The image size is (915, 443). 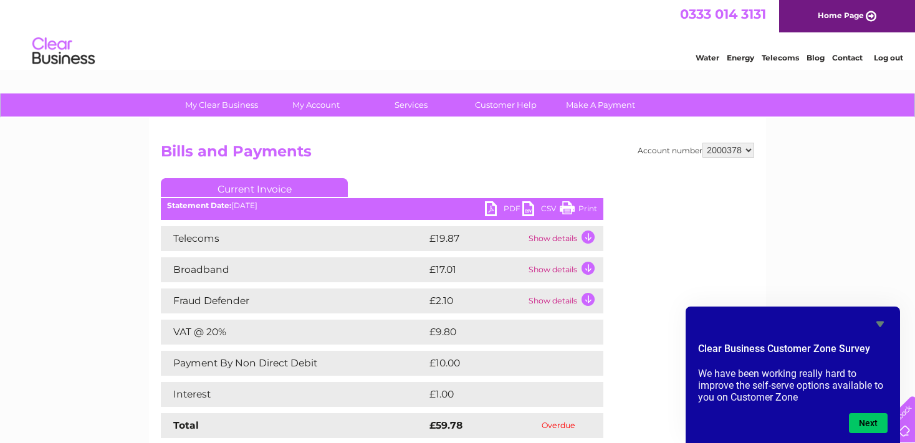 I want to click on a: Energy, so click(x=740, y=57).